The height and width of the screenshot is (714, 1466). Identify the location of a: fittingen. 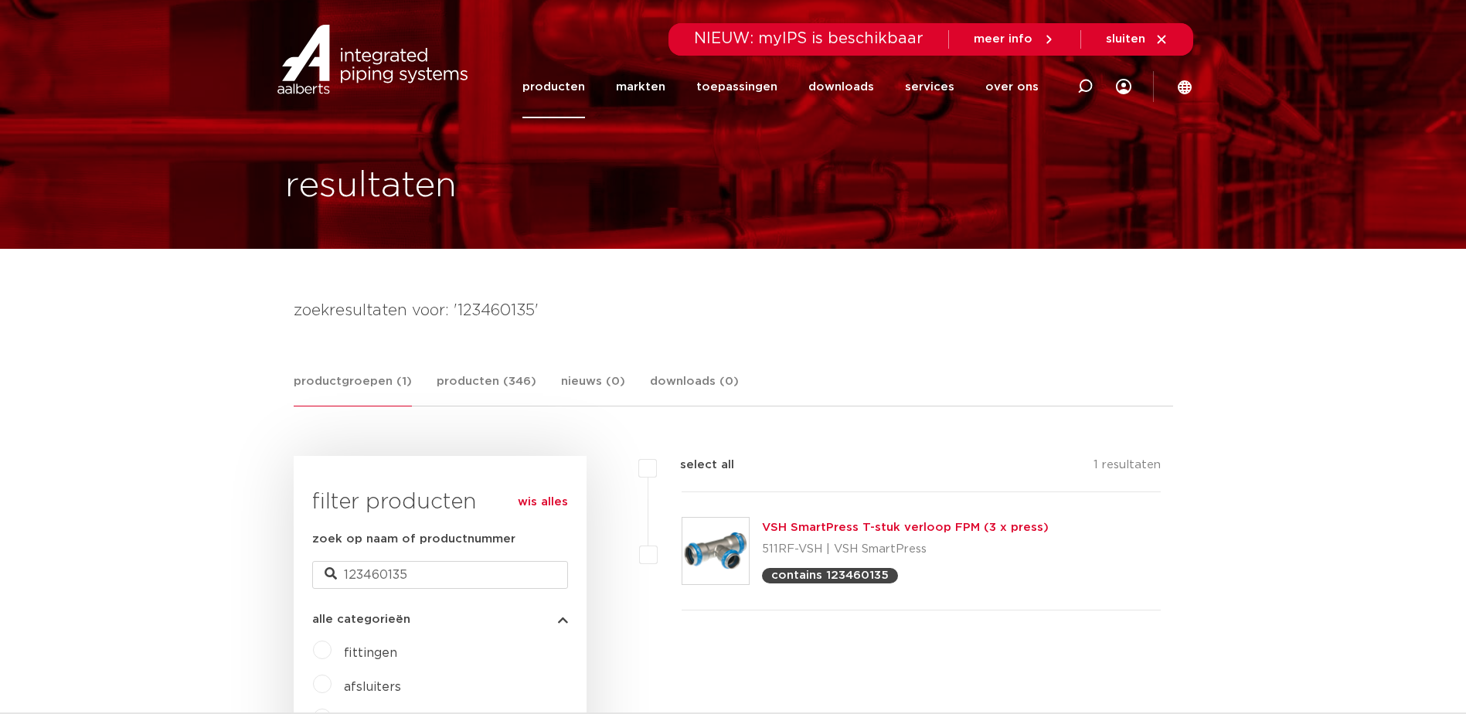
(370, 653).